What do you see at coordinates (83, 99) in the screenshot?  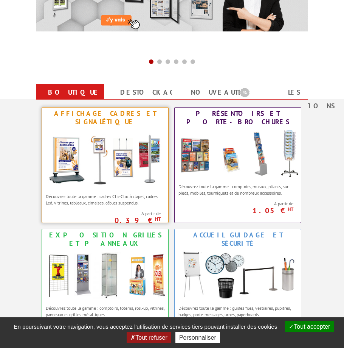 I see `a: Boutique en ligne` at bounding box center [83, 99].